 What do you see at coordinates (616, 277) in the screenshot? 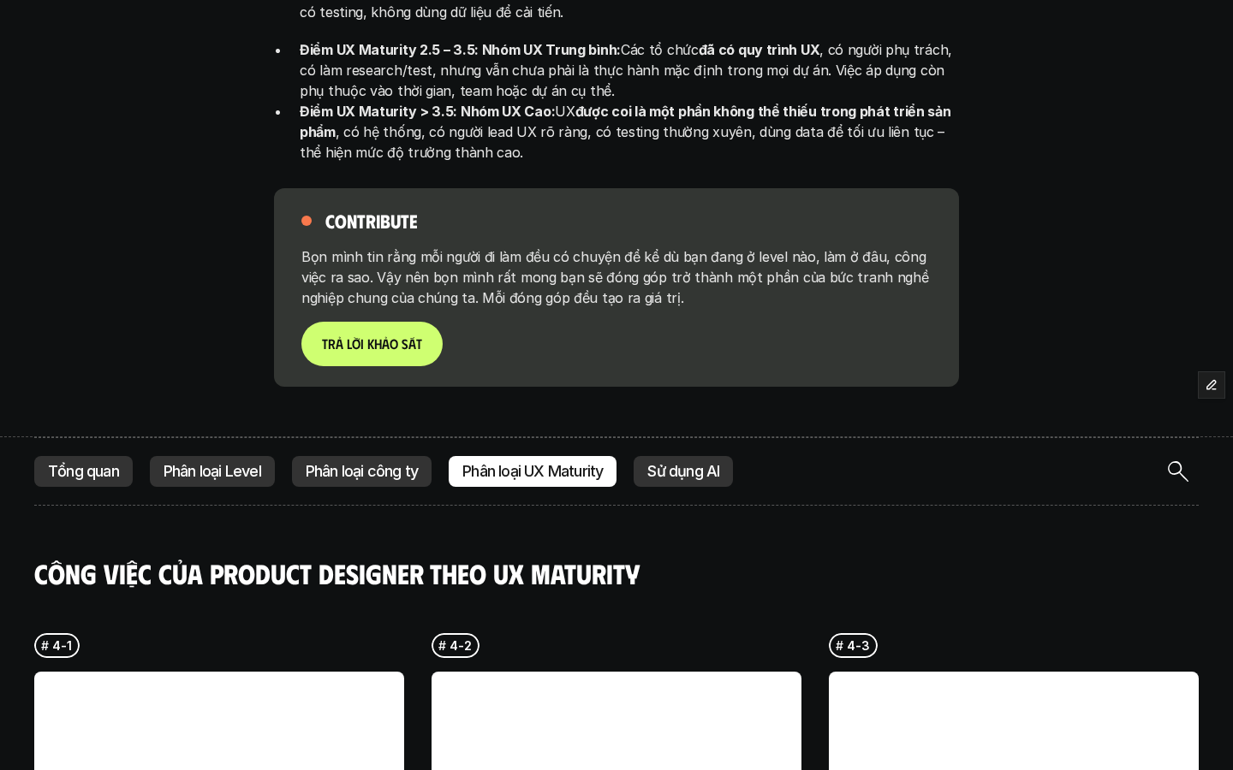
I see `p: Bọn mình tin rằng mỗi người đi làm đều có chuyện để kể dù bạn đang ở level nào, làm ở đâu, công v...` at bounding box center [616, 277].